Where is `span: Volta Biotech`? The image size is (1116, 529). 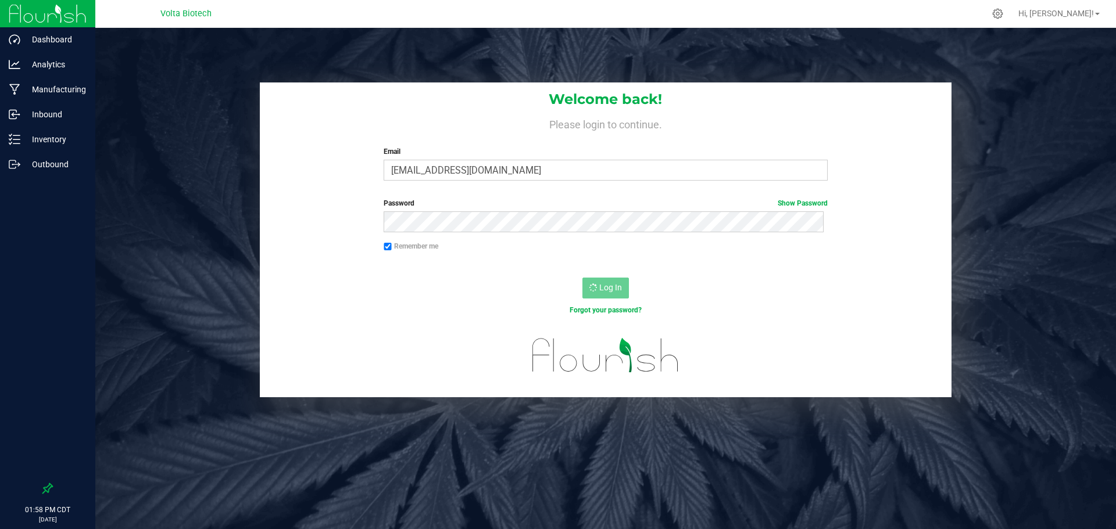
span: Volta Biotech is located at coordinates (186, 13).